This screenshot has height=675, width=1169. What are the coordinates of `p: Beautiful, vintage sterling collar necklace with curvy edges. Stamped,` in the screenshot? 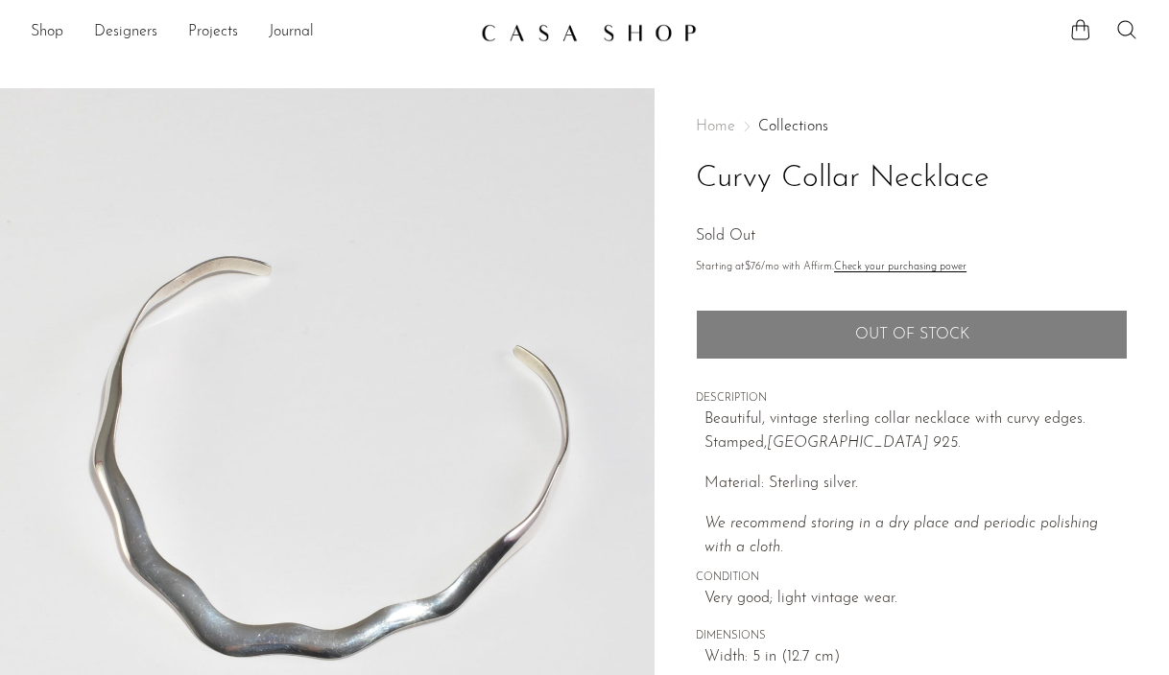 It's located at (915, 432).